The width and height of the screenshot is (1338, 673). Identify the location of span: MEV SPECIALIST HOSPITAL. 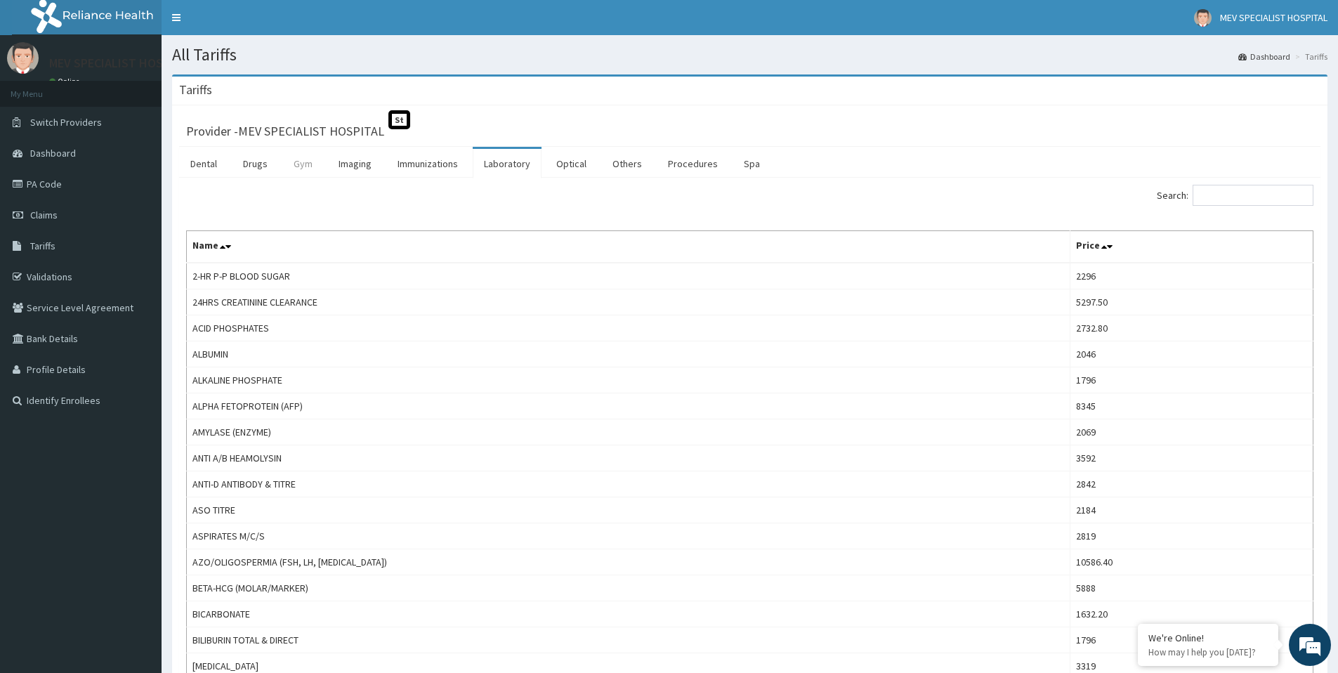
(1273, 18).